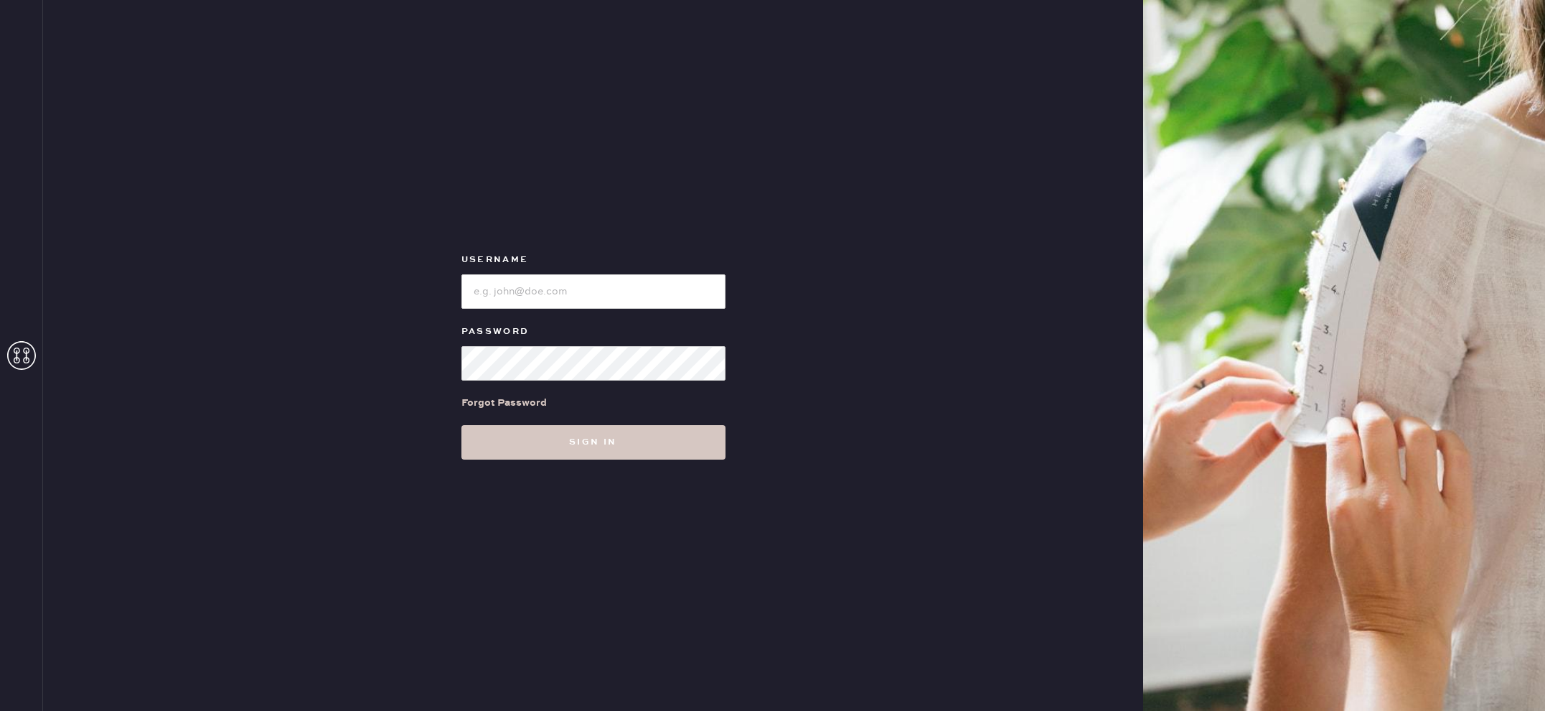 The image size is (1545, 711). I want to click on label: Password, so click(594, 332).